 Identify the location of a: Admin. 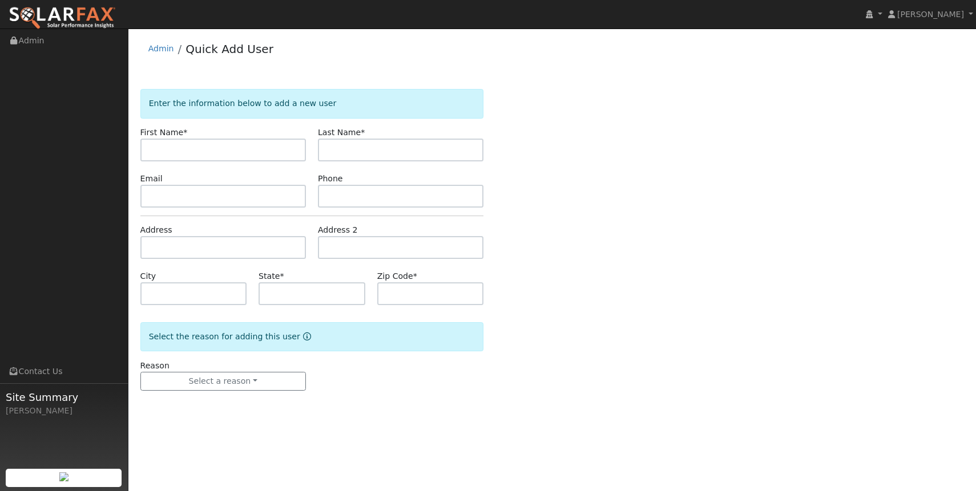
(161, 48).